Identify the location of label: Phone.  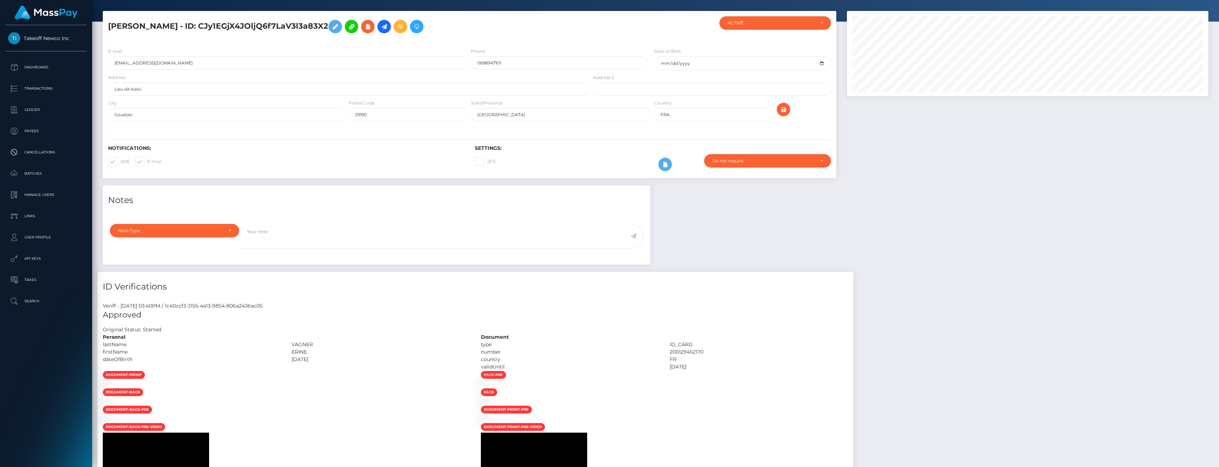
(478, 51).